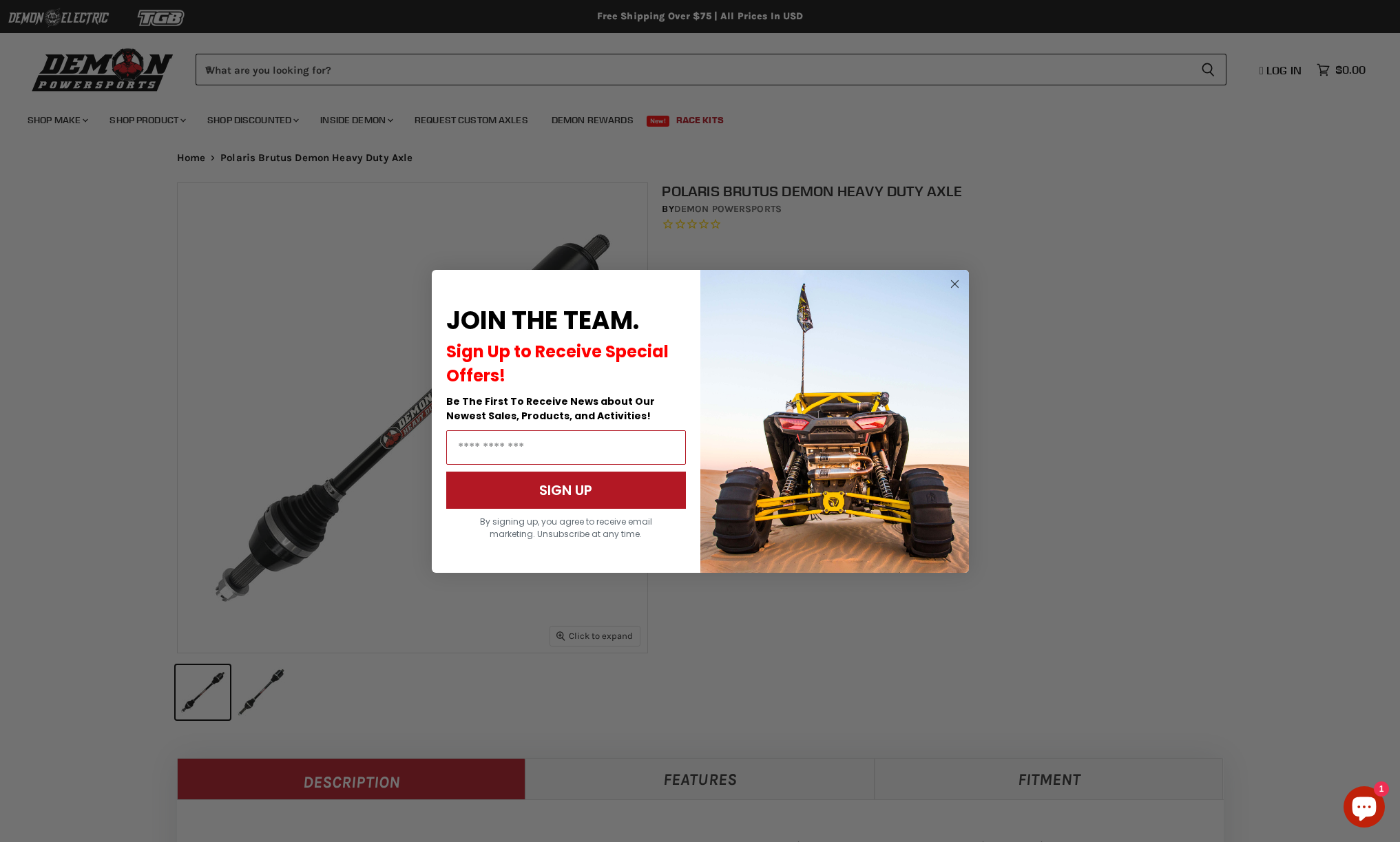 The width and height of the screenshot is (1400, 842). What do you see at coordinates (543, 320) in the screenshot?
I see `span: JOIN THE TEAM.` at bounding box center [543, 320].